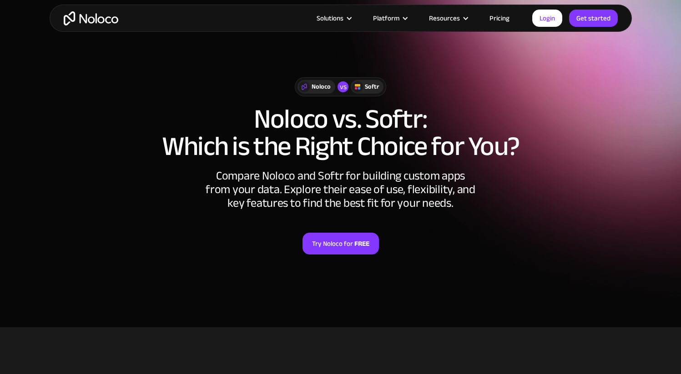 The height and width of the screenshot is (374, 681). I want to click on a: Get started, so click(593, 18).